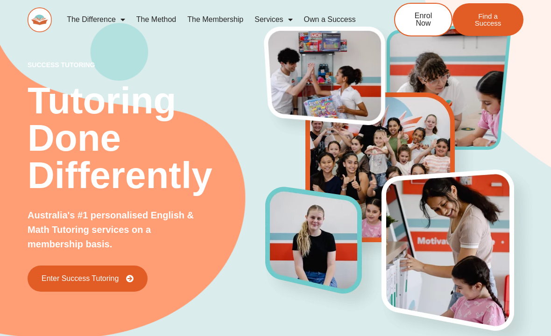  Describe the element at coordinates (147, 65) in the screenshot. I see `p: success tutoring` at that location.